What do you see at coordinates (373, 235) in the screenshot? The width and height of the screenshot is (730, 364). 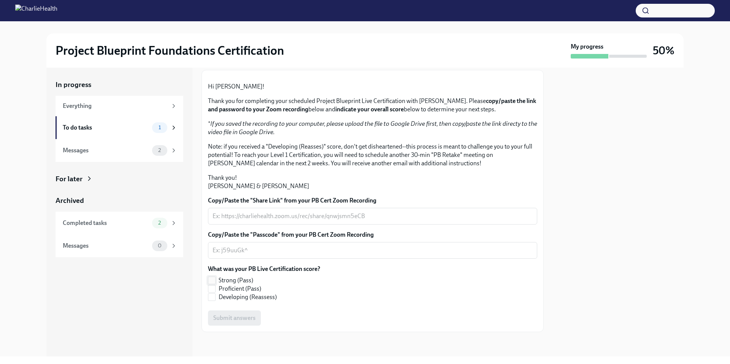 I see `label: Copy/Paste the "Passcode" from your PB Cert Zoom Recording` at bounding box center [373, 235].